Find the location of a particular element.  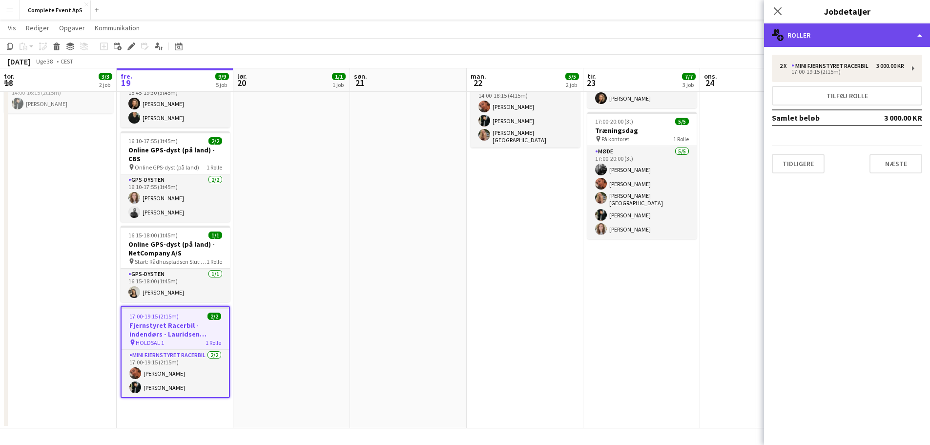

span: 23 is located at coordinates (591, 83).